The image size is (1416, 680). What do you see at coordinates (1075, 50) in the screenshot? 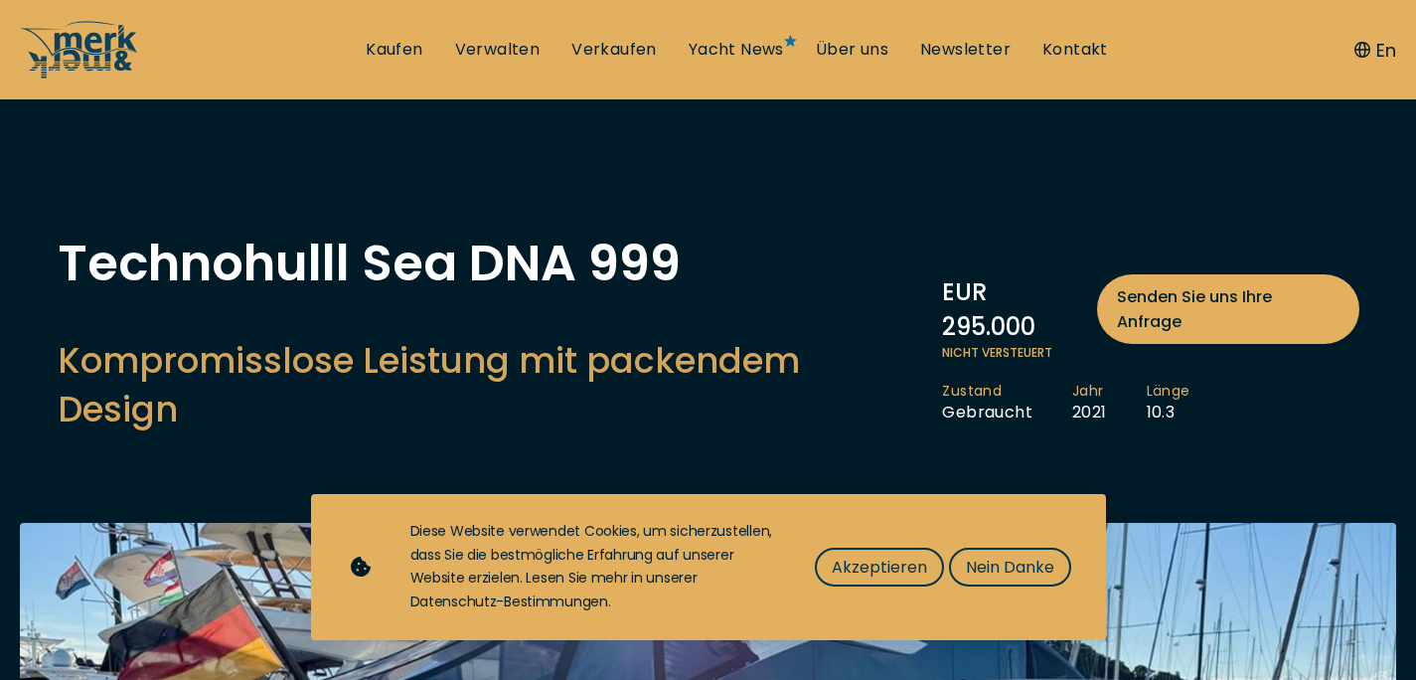
I see `a: Kontakt` at bounding box center [1075, 50].